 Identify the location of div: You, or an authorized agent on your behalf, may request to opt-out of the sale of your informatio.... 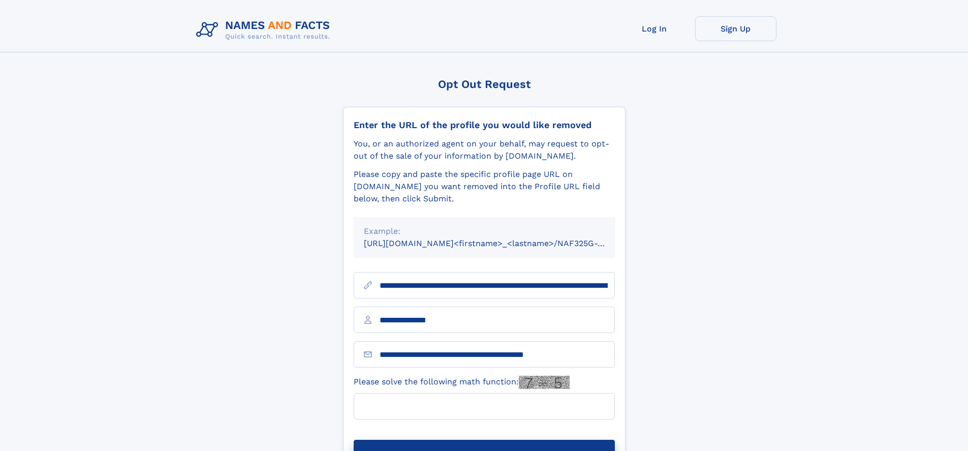
(484, 150).